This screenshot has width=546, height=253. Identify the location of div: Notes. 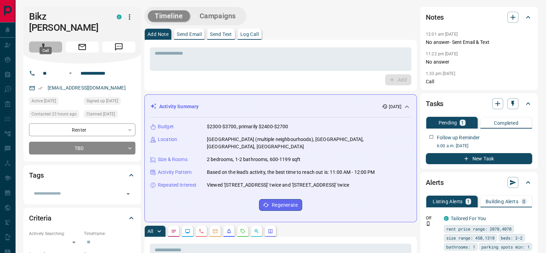
(479, 17).